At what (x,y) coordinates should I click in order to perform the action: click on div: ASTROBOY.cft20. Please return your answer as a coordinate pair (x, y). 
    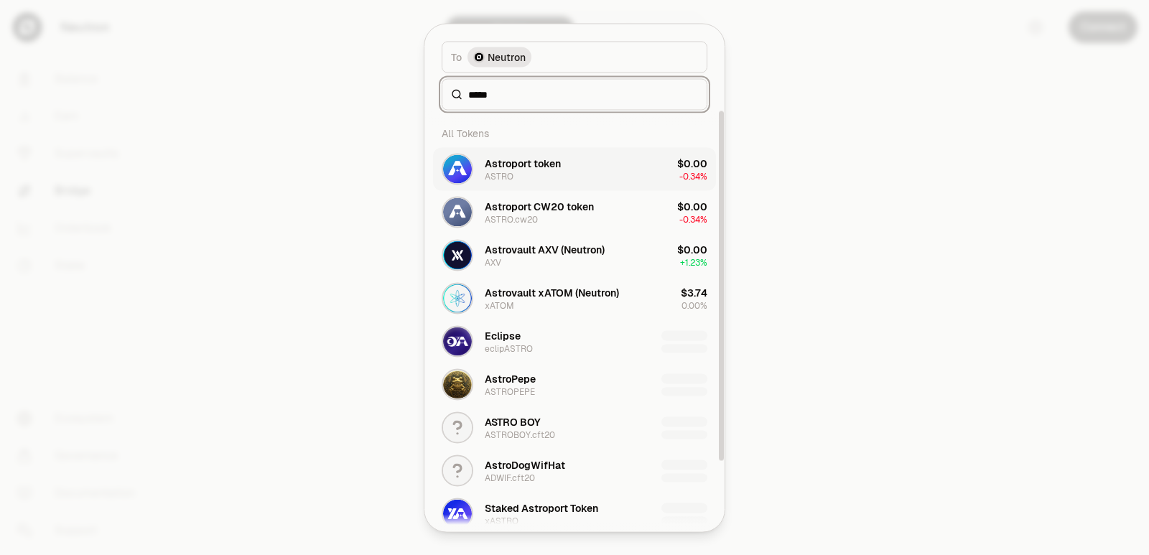
    Looking at the image, I should click on (520, 434).